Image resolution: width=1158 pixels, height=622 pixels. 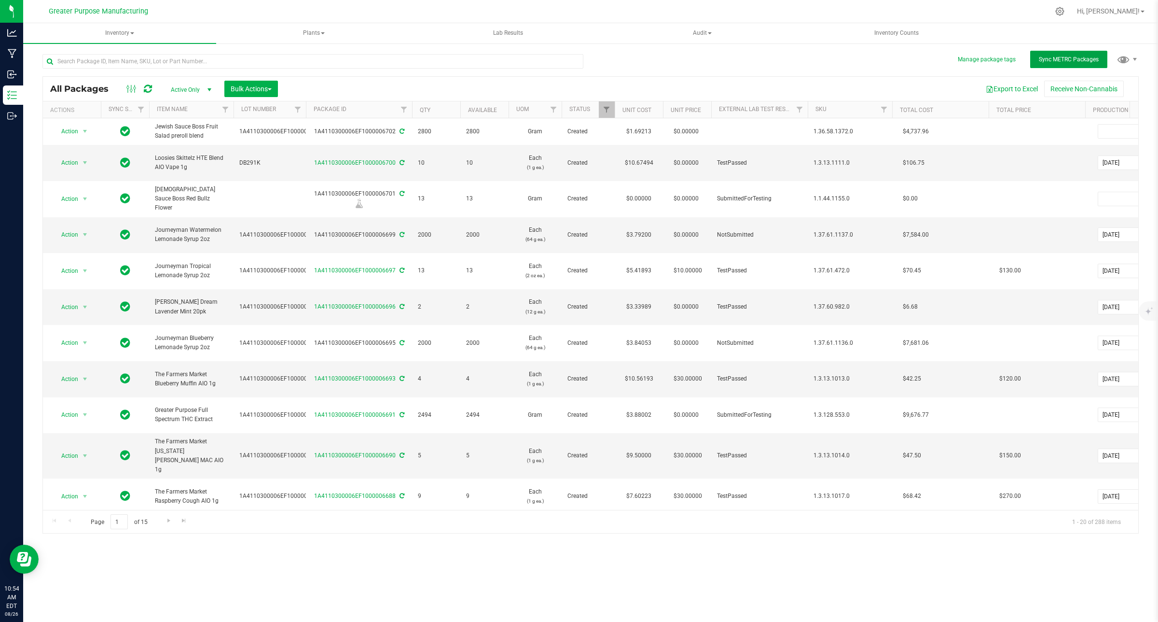 What do you see at coordinates (702, 33) in the screenshot?
I see `a: Audit` at bounding box center [702, 33].